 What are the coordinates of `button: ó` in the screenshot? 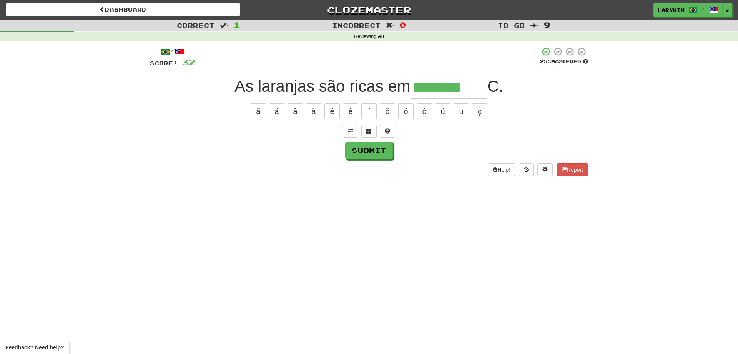 It's located at (406, 111).